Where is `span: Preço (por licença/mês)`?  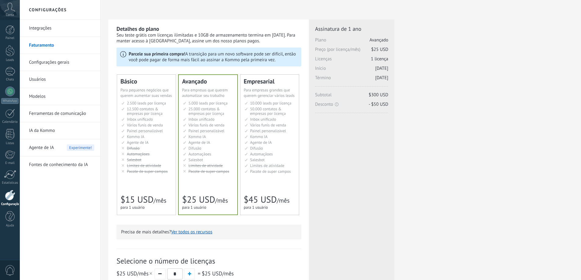 span: Preço (por licença/mês) is located at coordinates (352, 51).